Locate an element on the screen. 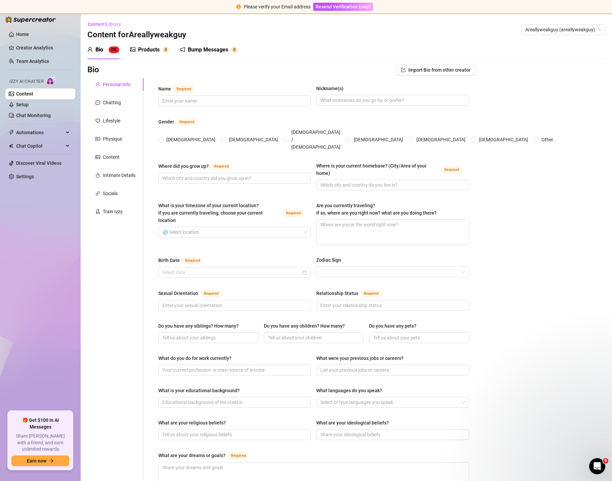 Image resolution: width=612 pixels, height=481 pixels. span: fire is located at coordinates (98, 175).